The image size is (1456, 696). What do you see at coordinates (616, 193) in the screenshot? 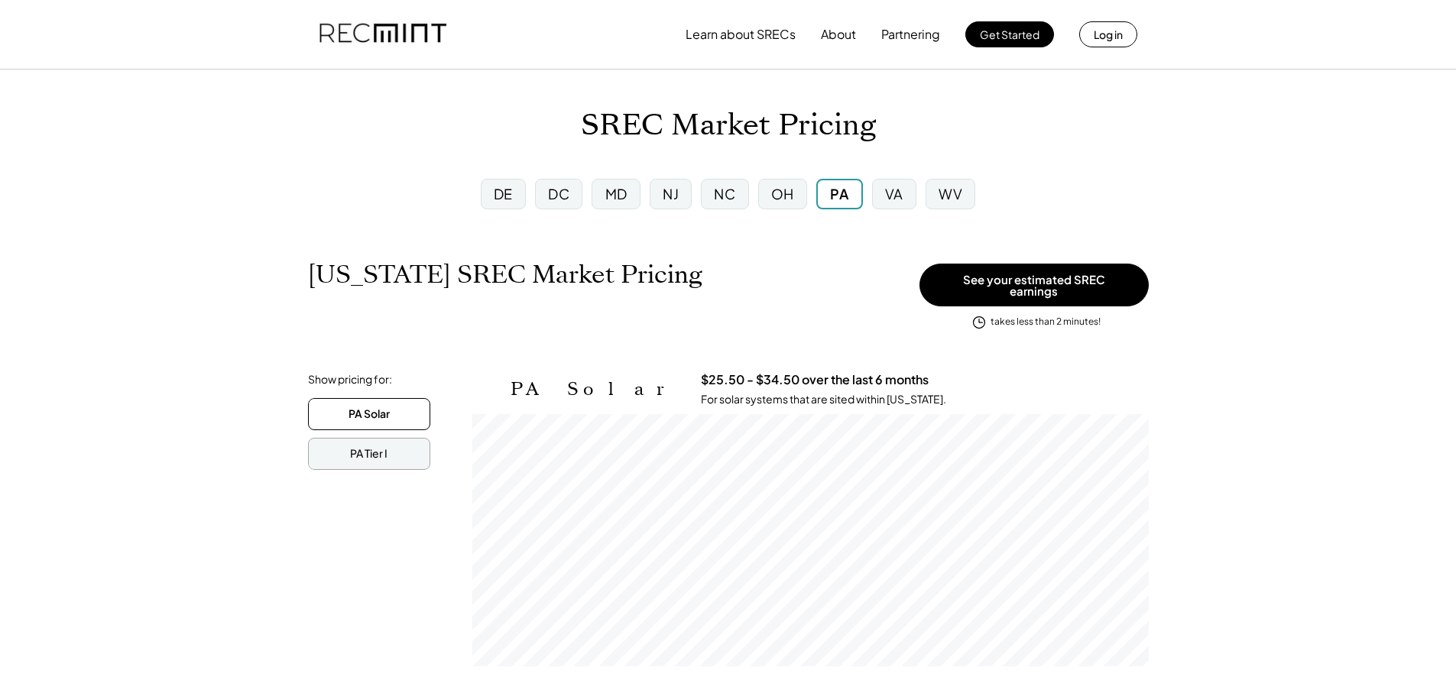
I see `div: MD` at bounding box center [616, 193].